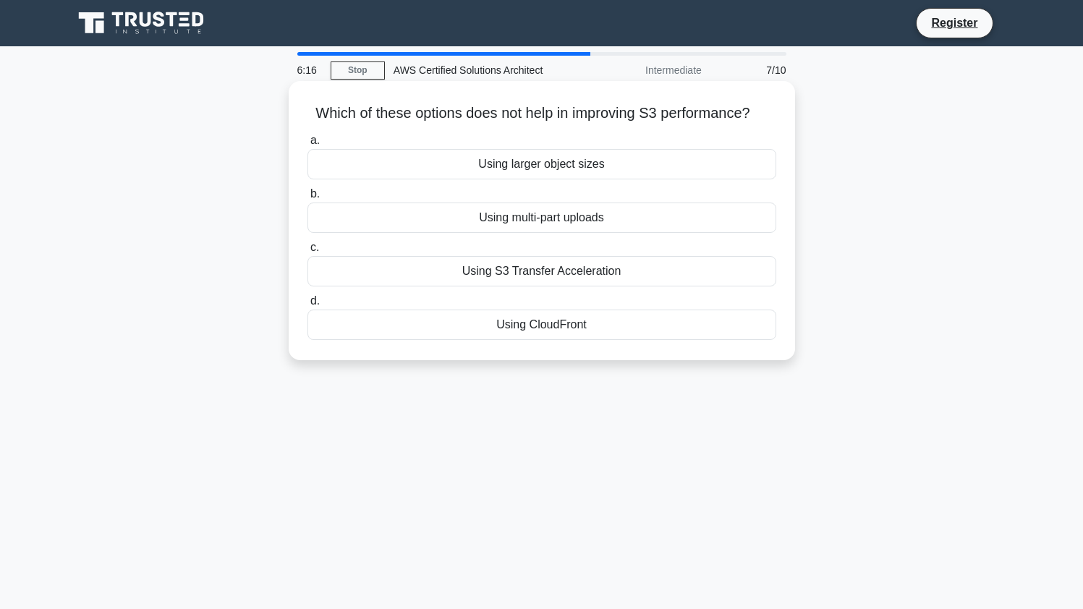 Image resolution: width=1083 pixels, height=609 pixels. I want to click on div: 7/10, so click(753, 70).